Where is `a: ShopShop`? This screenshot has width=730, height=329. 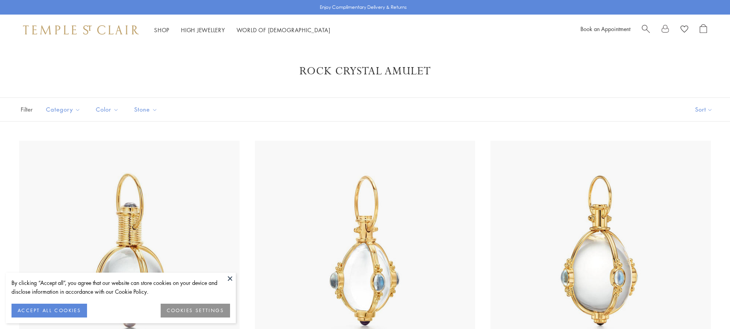
a: ShopShop is located at coordinates (162, 30).